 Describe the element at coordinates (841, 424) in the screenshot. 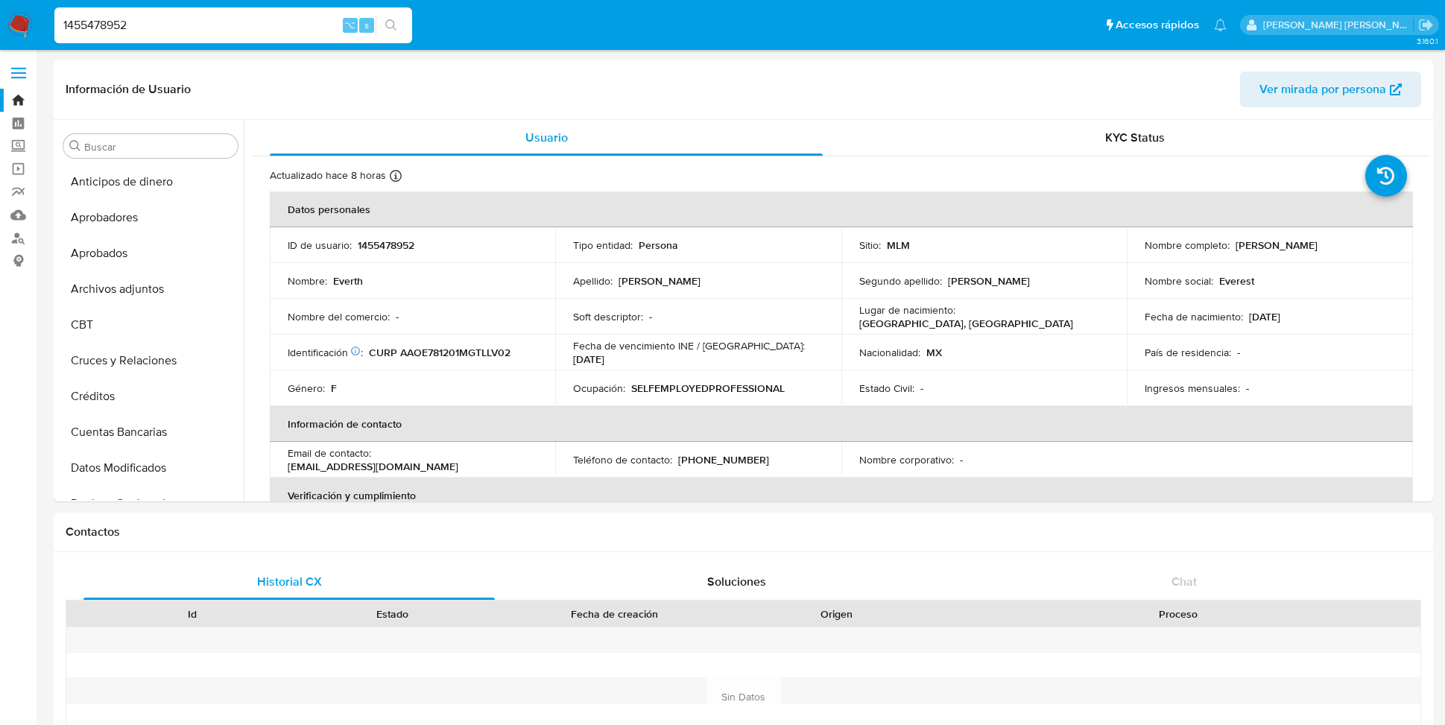

I see `th: Información de contacto` at that location.